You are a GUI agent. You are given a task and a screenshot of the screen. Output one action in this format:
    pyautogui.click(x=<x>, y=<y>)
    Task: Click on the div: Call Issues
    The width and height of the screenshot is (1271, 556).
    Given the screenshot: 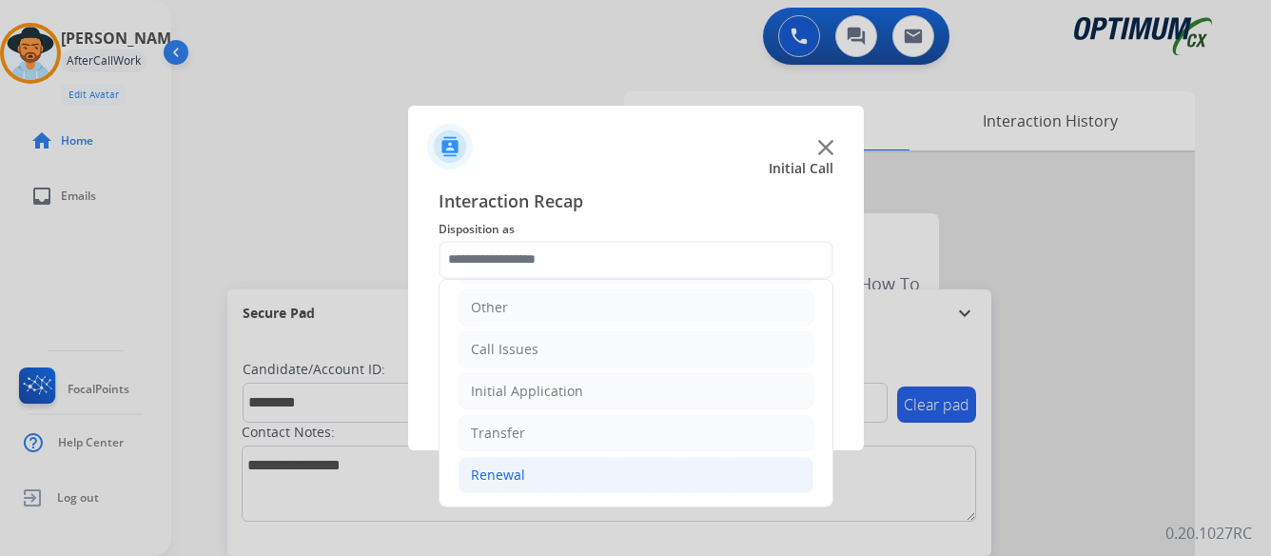 What is the action you would take?
    pyautogui.click(x=504, y=349)
    